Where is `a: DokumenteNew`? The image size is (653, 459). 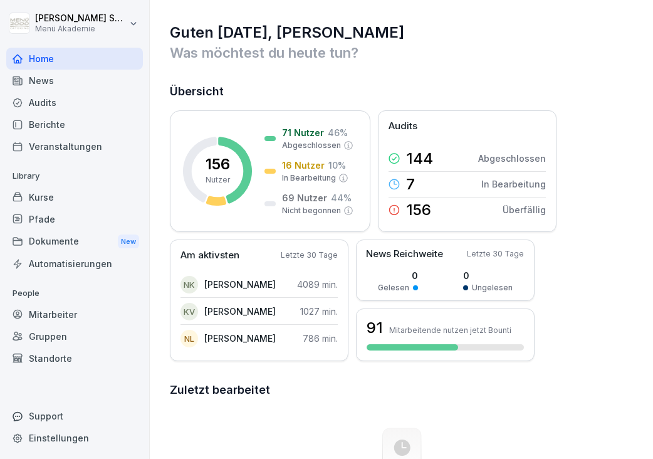 a: DokumenteNew is located at coordinates (75, 241).